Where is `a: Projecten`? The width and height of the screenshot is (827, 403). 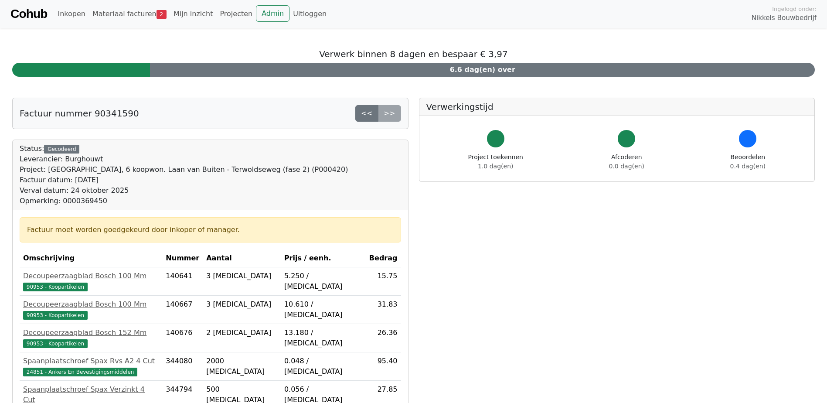
a: Projecten is located at coordinates (236, 14).